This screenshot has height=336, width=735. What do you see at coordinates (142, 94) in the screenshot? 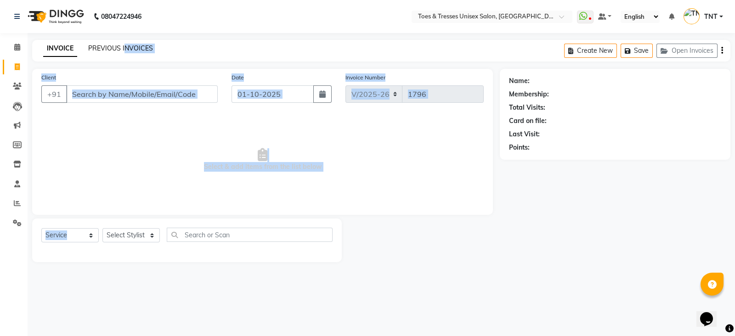
I see `input: Search by Name/Mobile/Email/Code` at bounding box center [142, 94].